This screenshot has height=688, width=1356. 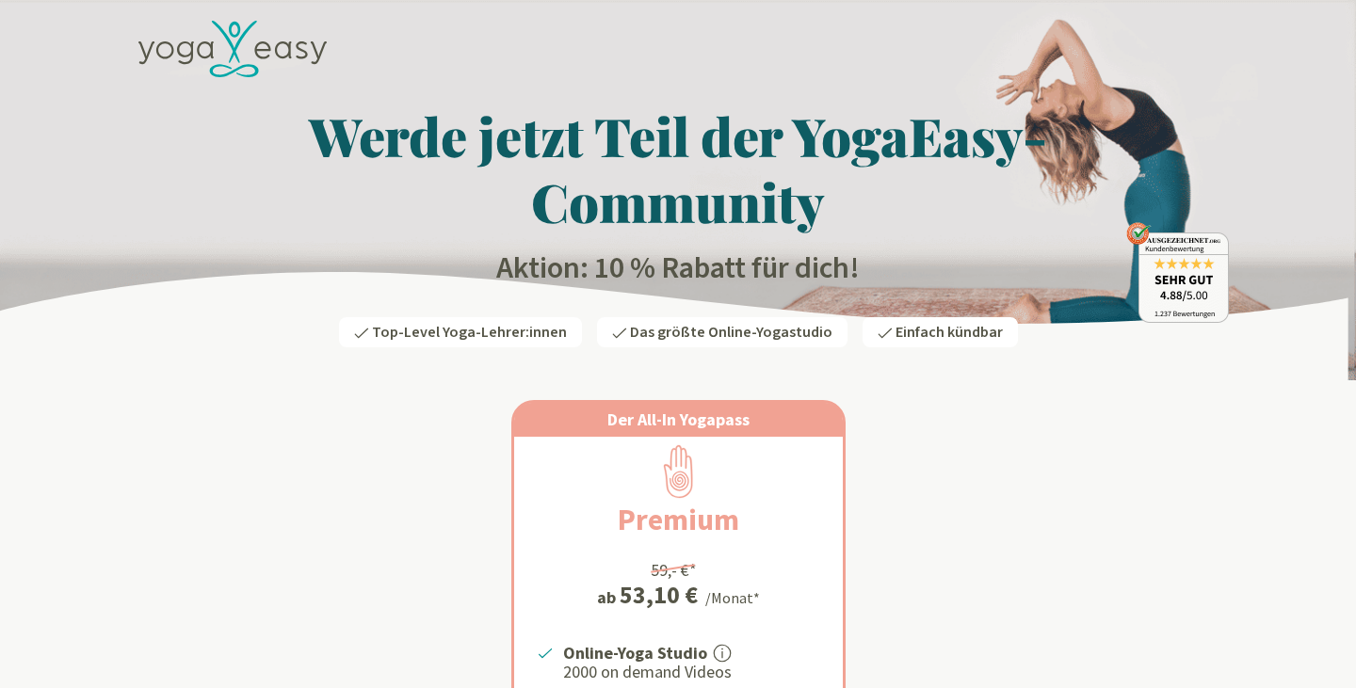 What do you see at coordinates (678, 169) in the screenshot?
I see `h1: Werde jetzt Teil der YogaEasy-Community` at bounding box center [678, 169].